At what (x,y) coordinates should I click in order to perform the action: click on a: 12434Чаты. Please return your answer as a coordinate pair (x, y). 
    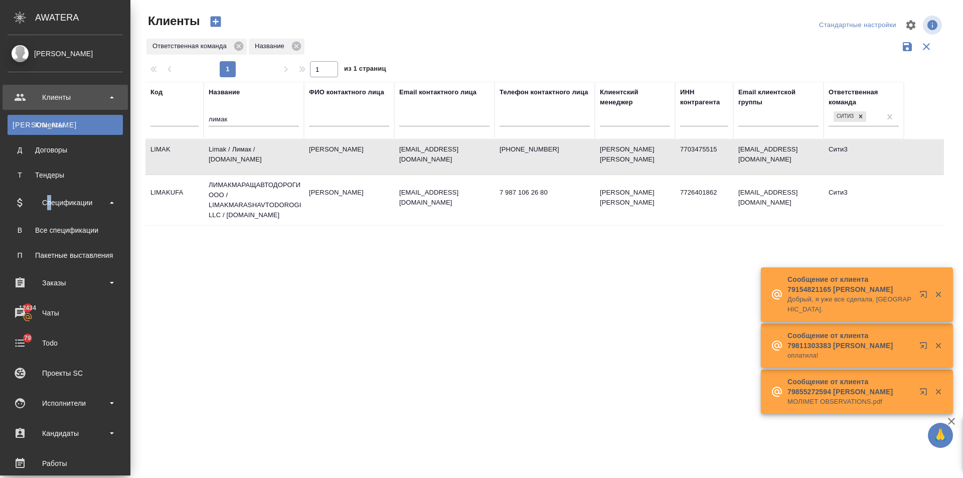
    Looking at the image, I should click on (65, 313).